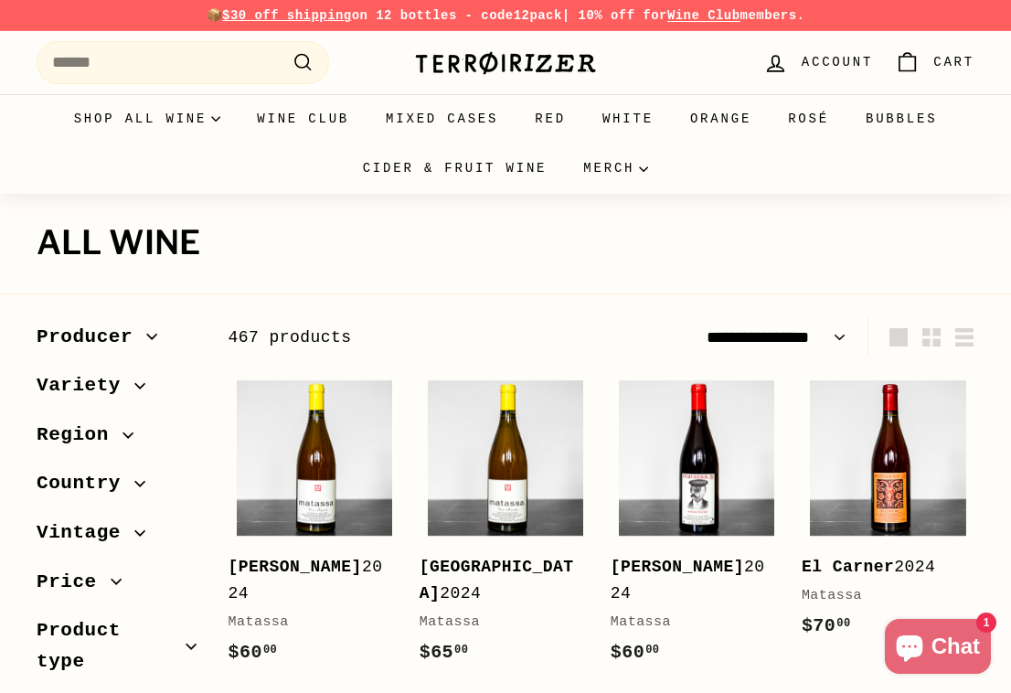 The width and height of the screenshot is (1011, 693). What do you see at coordinates (118, 342) in the screenshot?
I see `button: Producer` at bounding box center [118, 342].